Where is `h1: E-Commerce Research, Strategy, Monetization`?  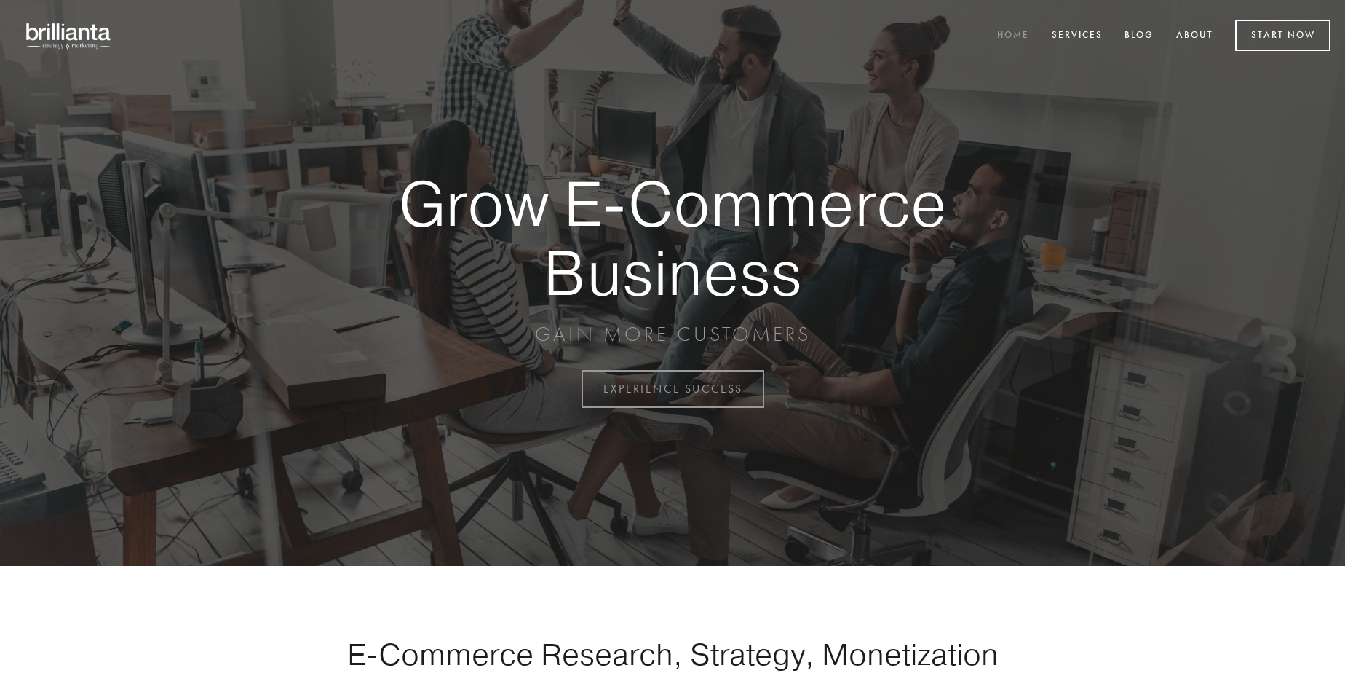 h1: E-Commerce Research, Strategy, Monetization is located at coordinates (673, 654).